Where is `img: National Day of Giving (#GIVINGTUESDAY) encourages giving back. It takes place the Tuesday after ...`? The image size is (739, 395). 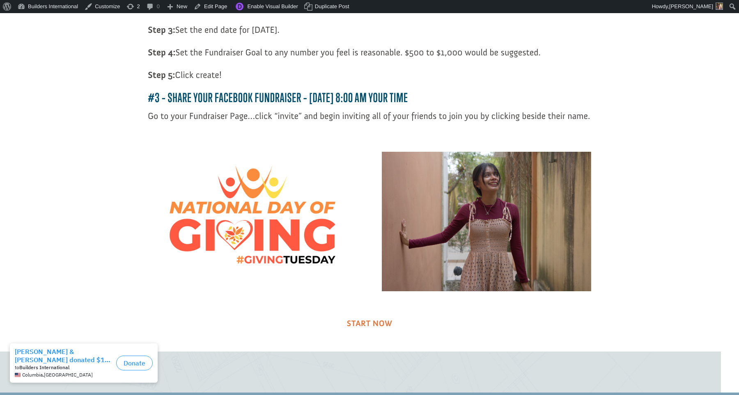 img: National Day of Giving (#GIVINGTUESDAY) encourages giving back. It takes place the Tuesday after ... is located at coordinates (252, 215).